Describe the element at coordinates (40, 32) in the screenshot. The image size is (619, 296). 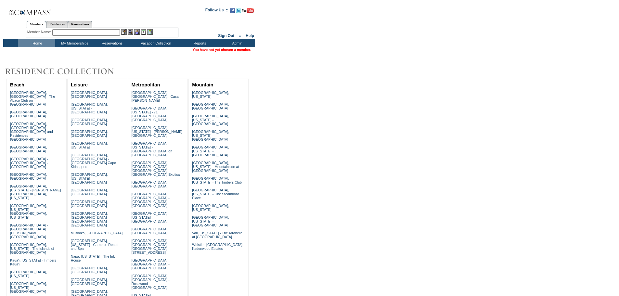
I see `div: Member Name:` at that location.